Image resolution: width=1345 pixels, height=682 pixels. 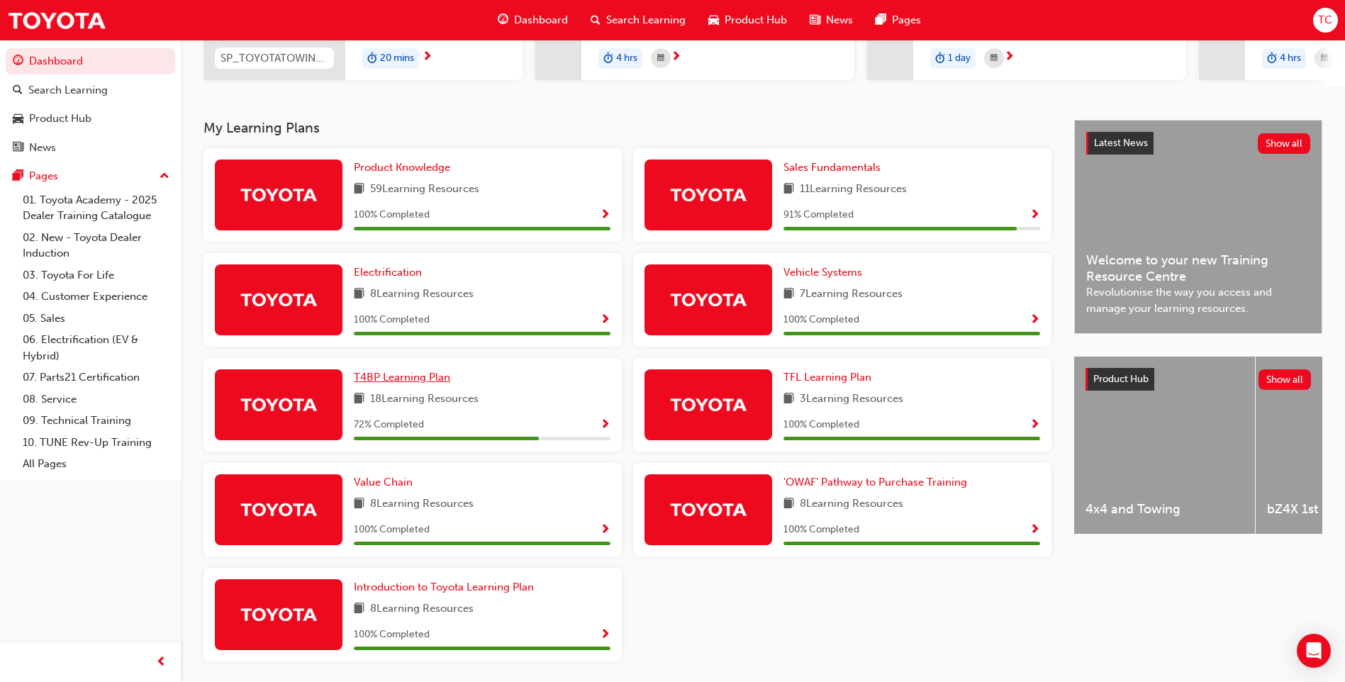 What do you see at coordinates (1325, 20) in the screenshot?
I see `span: TC` at bounding box center [1325, 20].